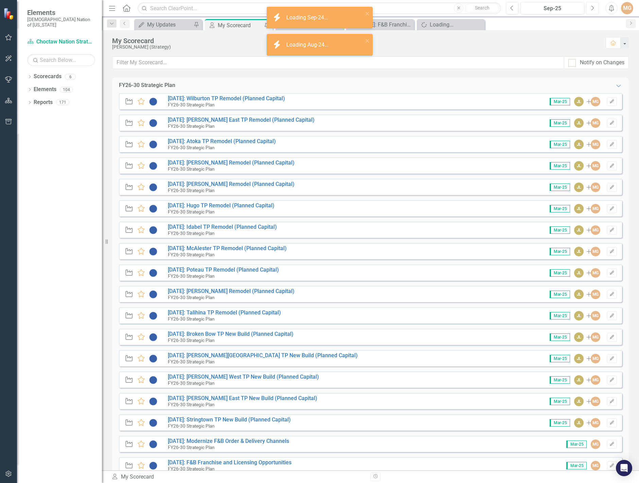  What do you see at coordinates (627, 8) in the screenshot?
I see `button: MG` at bounding box center [627, 8].